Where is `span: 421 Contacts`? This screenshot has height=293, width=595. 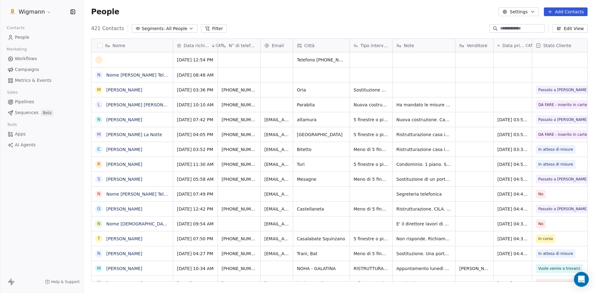 span: 421 Contacts is located at coordinates (108, 29).